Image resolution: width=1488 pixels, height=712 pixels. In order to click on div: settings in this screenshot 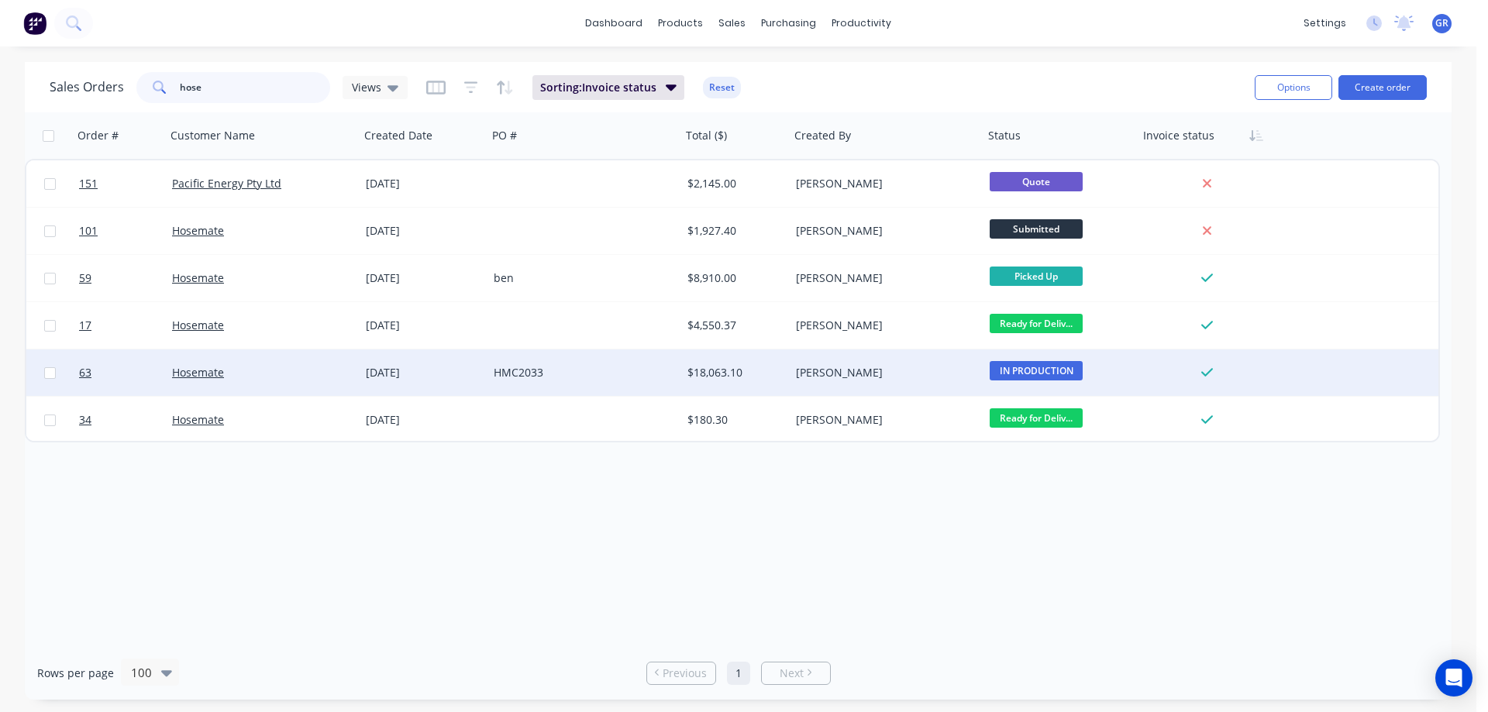, I will do `click(1324, 23)`.